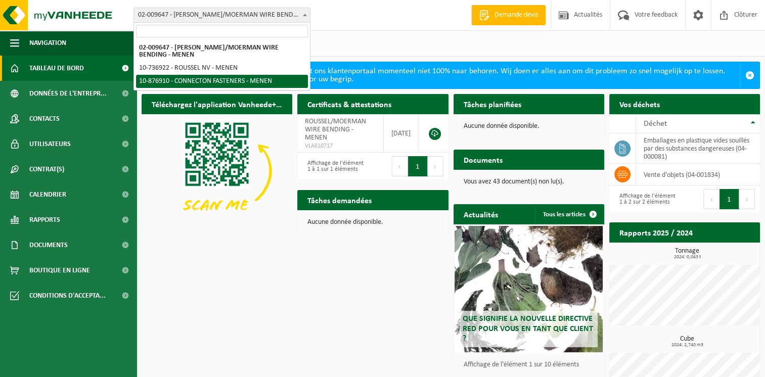 The height and width of the screenshot is (377, 765). What do you see at coordinates (49, 245) in the screenshot?
I see `span: Documents` at bounding box center [49, 245].